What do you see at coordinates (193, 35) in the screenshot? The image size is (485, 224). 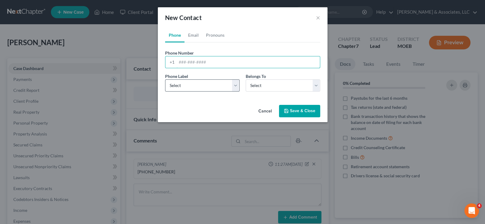 I see `a: Email` at bounding box center [193, 35].